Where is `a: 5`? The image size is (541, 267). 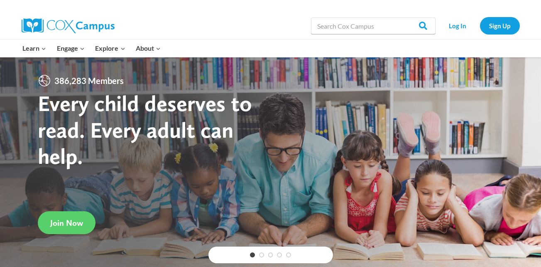
a: 5 is located at coordinates (289, 255).